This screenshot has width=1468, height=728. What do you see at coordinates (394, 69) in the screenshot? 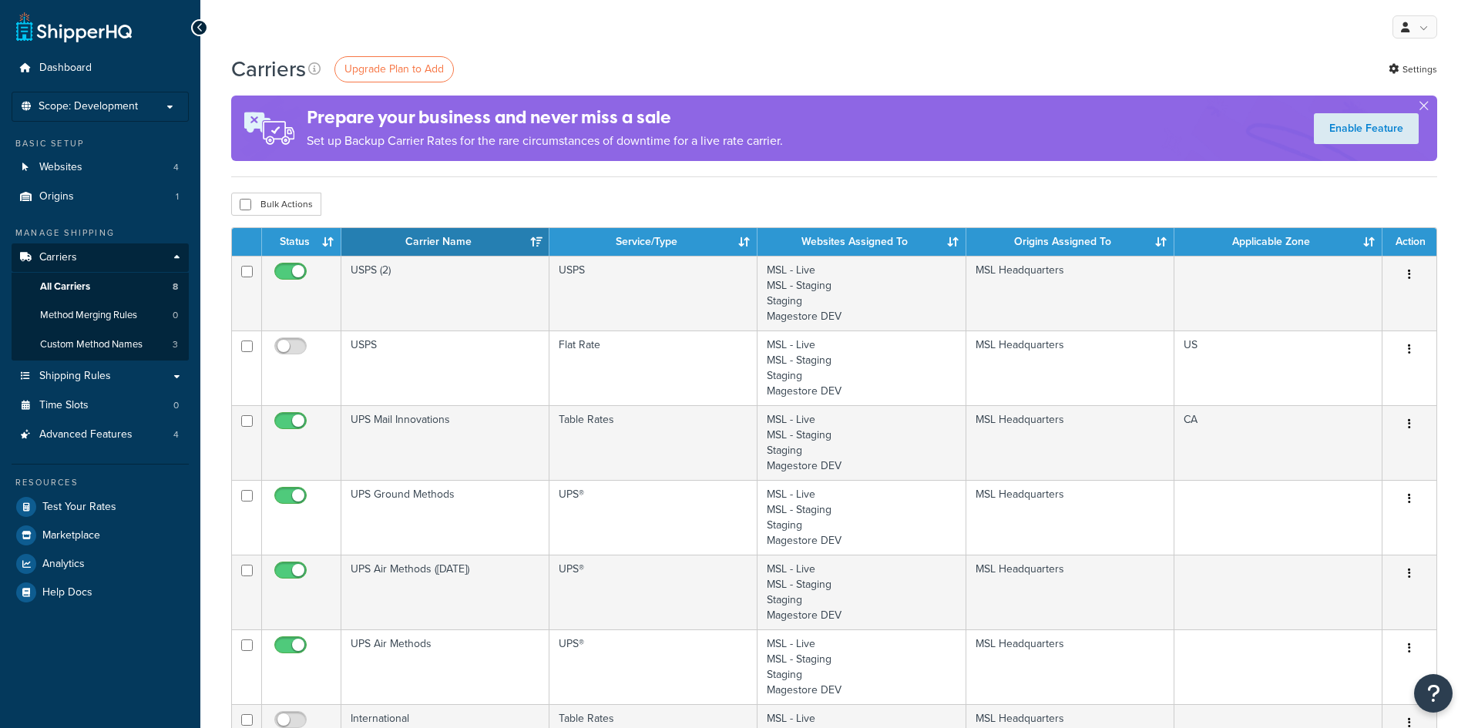
I see `span: Upgrade Plan to Add` at bounding box center [394, 69].